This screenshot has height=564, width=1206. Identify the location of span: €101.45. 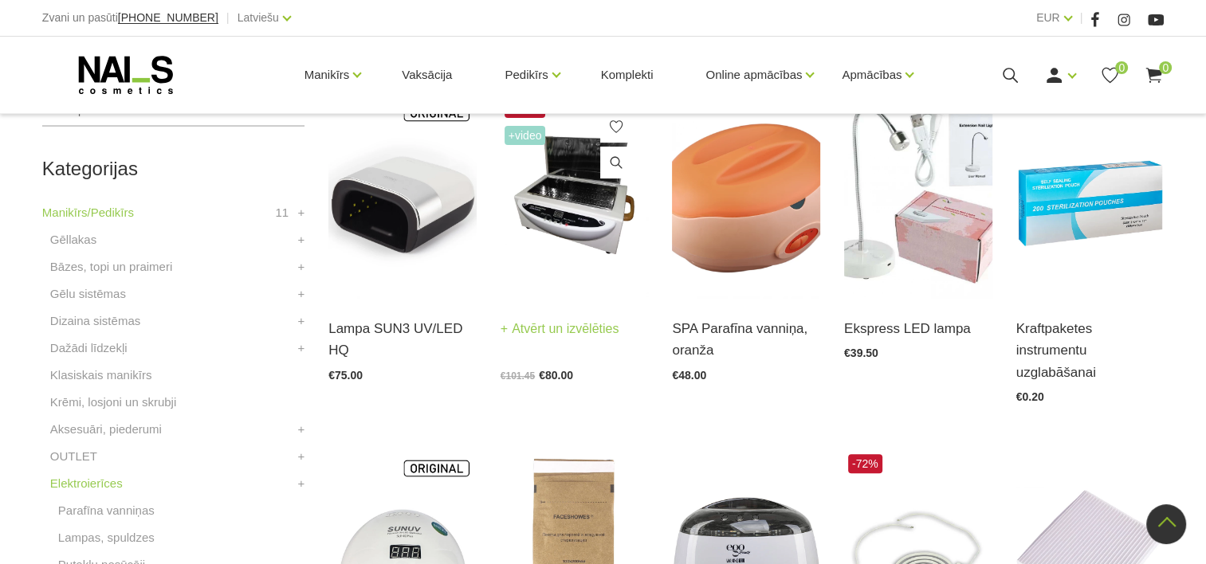
(517, 376).